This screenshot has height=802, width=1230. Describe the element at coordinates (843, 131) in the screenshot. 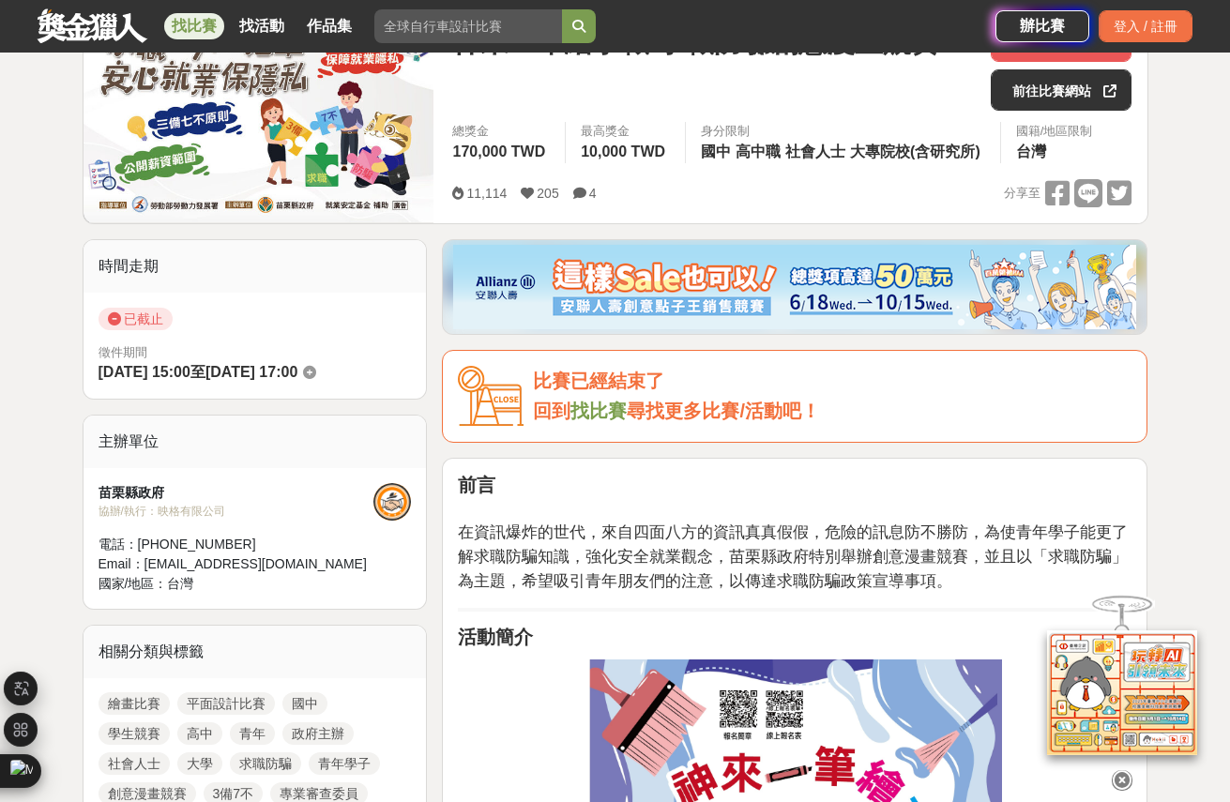

I see `div: 身分限制` at that location.